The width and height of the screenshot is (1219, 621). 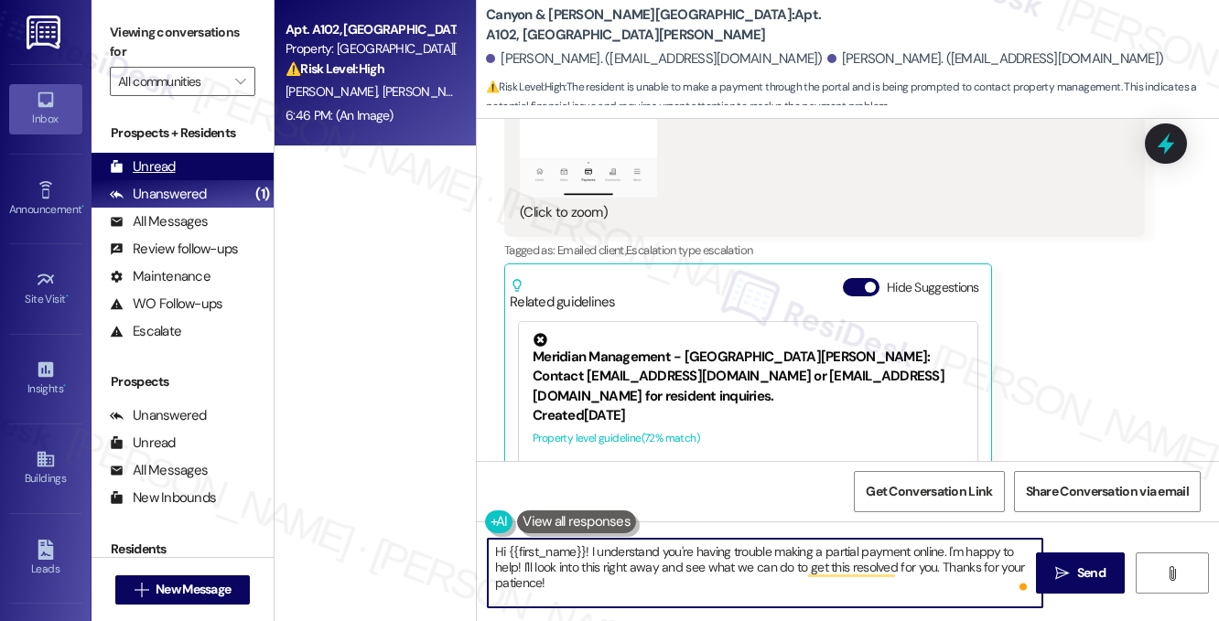 What do you see at coordinates (929, 491) in the screenshot?
I see `button: Get Conversation Link` at bounding box center [929, 491].